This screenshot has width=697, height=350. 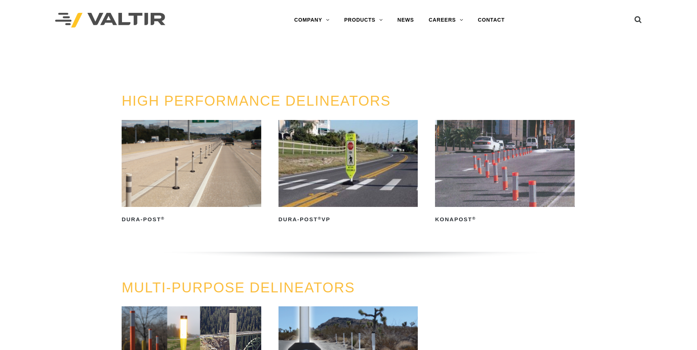 What do you see at coordinates (505, 173) in the screenshot?
I see `a: KonaPost®` at bounding box center [505, 173].